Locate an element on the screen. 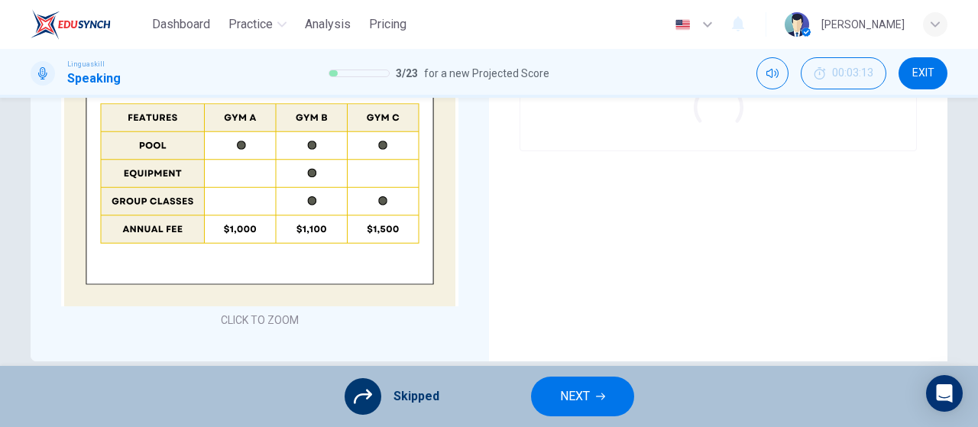  span: EXIT is located at coordinates (923, 73).